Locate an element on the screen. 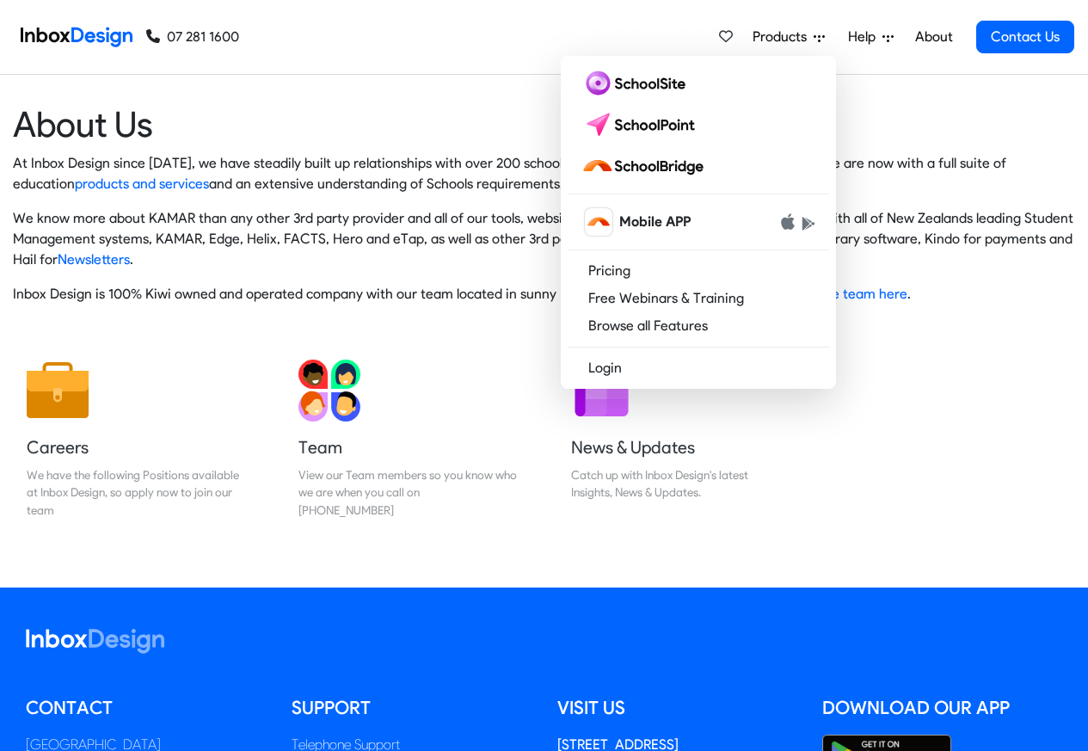  h5: Support is located at coordinates (411, 708).